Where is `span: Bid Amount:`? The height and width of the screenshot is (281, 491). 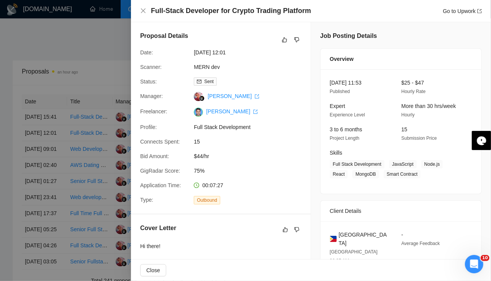 span: Bid Amount: is located at coordinates (155, 156).